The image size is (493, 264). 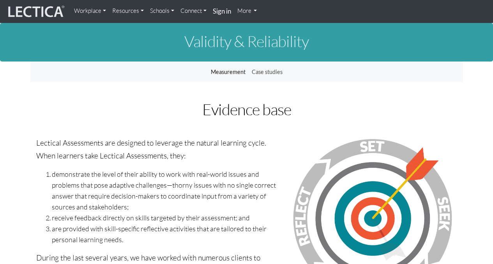 What do you see at coordinates (267, 72) in the screenshot?
I see `a: Case studies` at bounding box center [267, 72].